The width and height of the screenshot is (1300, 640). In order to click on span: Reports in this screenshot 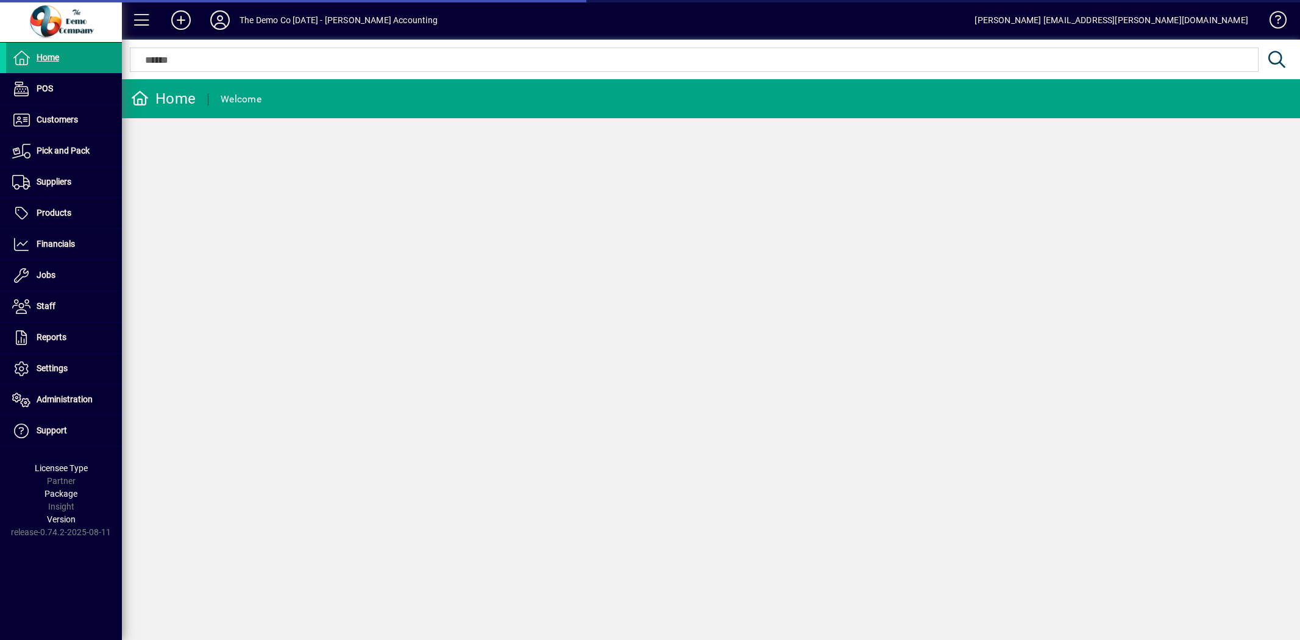, I will do `click(51, 337)`.